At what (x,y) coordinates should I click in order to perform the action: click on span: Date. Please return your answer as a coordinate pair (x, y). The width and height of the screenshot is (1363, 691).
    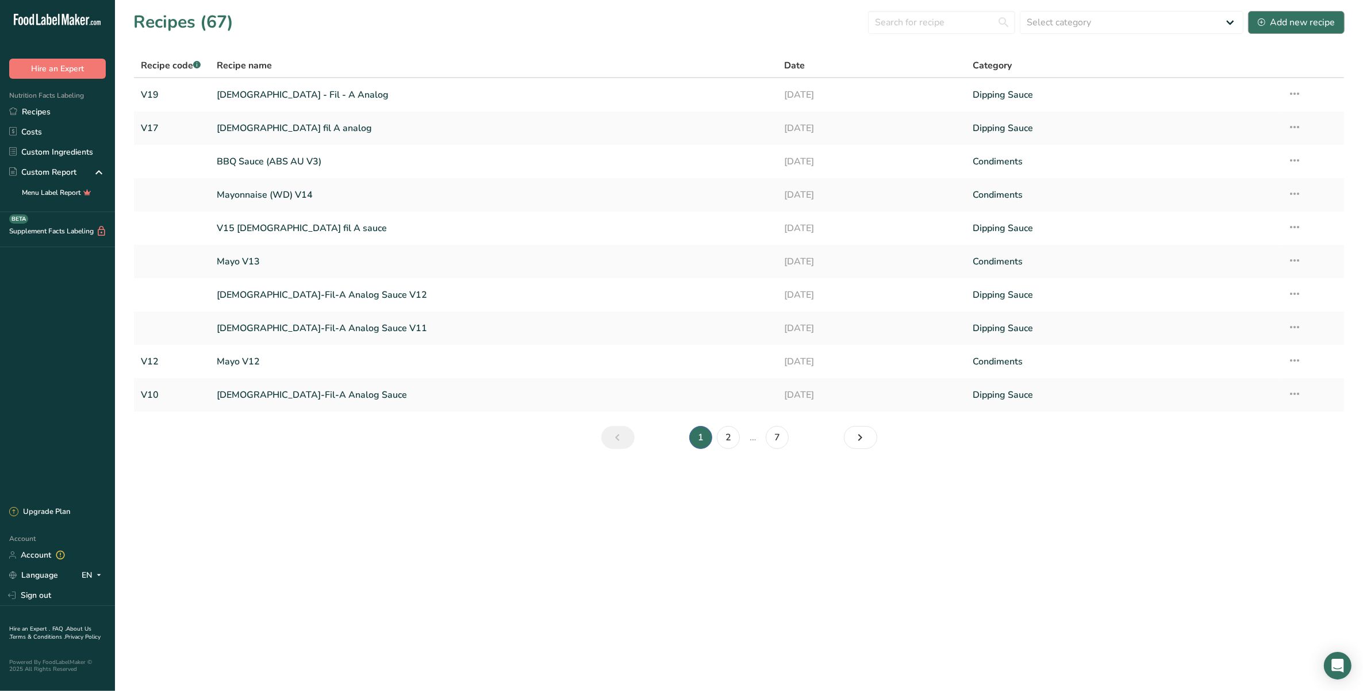
    Looking at the image, I should click on (794, 66).